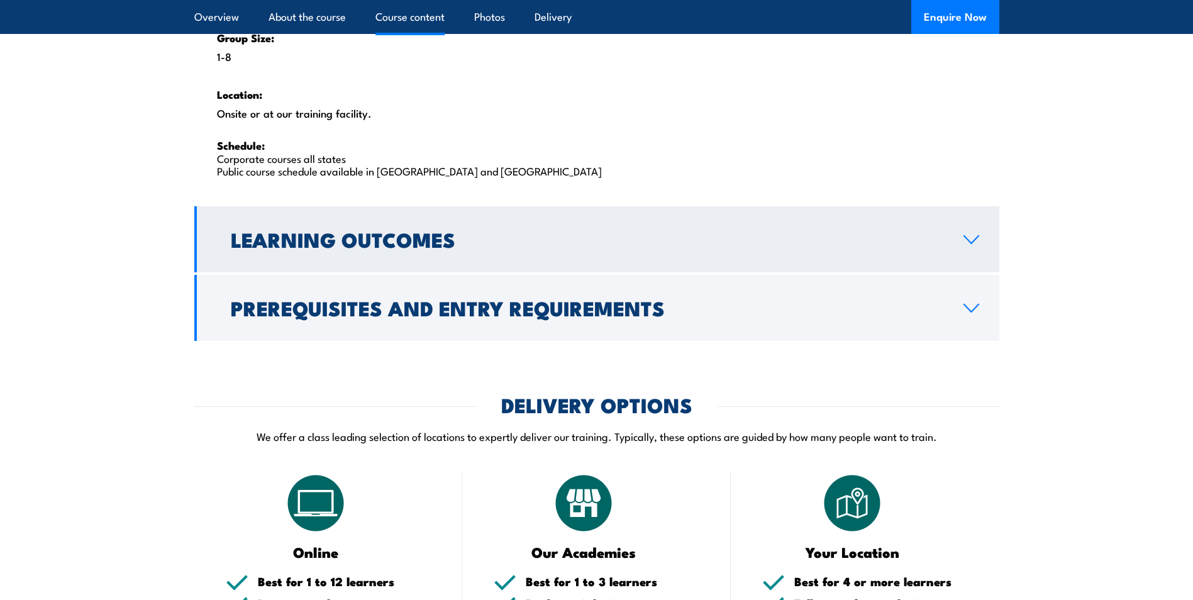 The height and width of the screenshot is (600, 1193). What do you see at coordinates (587, 239) in the screenshot?
I see `h2: Learning Outcomes` at bounding box center [587, 239].